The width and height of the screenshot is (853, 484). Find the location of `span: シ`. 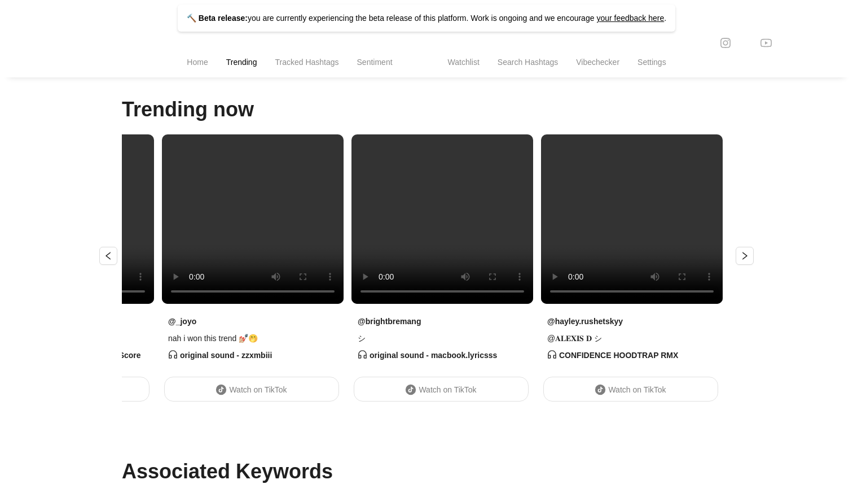

span: シ is located at coordinates (442, 338).